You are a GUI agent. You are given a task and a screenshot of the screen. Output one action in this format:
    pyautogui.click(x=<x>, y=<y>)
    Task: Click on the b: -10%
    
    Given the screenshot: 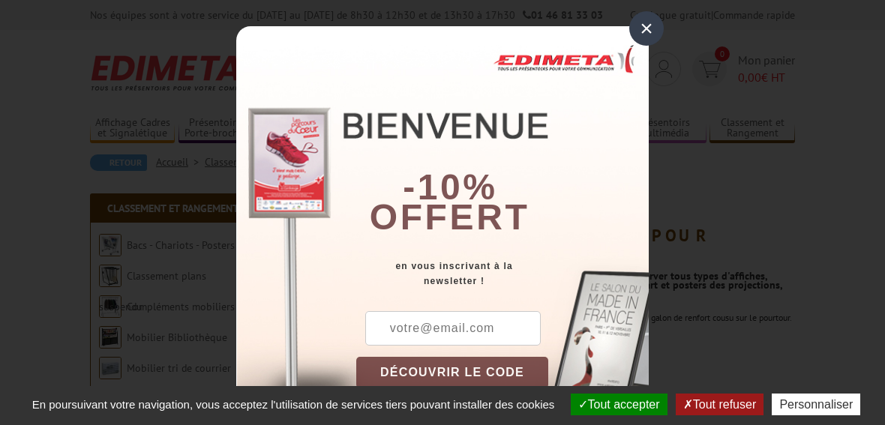 What is the action you would take?
    pyautogui.click(x=450, y=187)
    